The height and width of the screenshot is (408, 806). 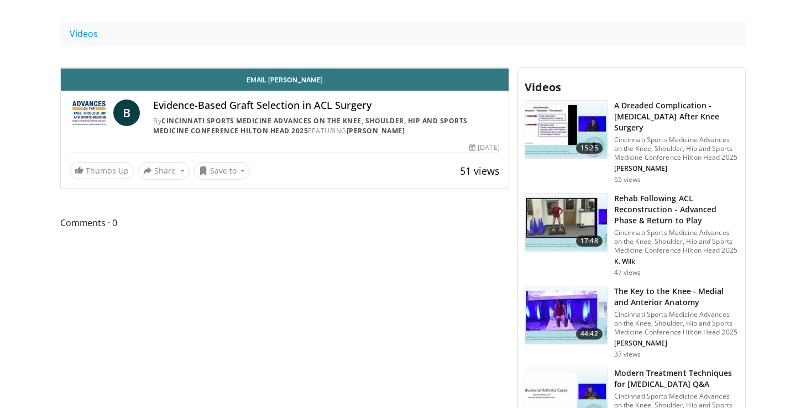 What do you see at coordinates (628, 354) in the screenshot?
I see `p: 37 views` at bounding box center [628, 354].